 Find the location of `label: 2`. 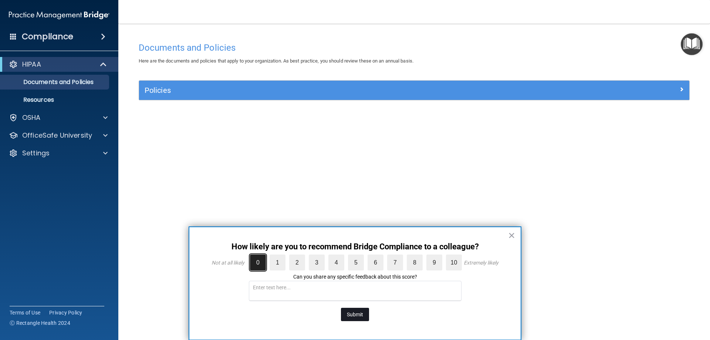

label: 2 is located at coordinates (297, 262).